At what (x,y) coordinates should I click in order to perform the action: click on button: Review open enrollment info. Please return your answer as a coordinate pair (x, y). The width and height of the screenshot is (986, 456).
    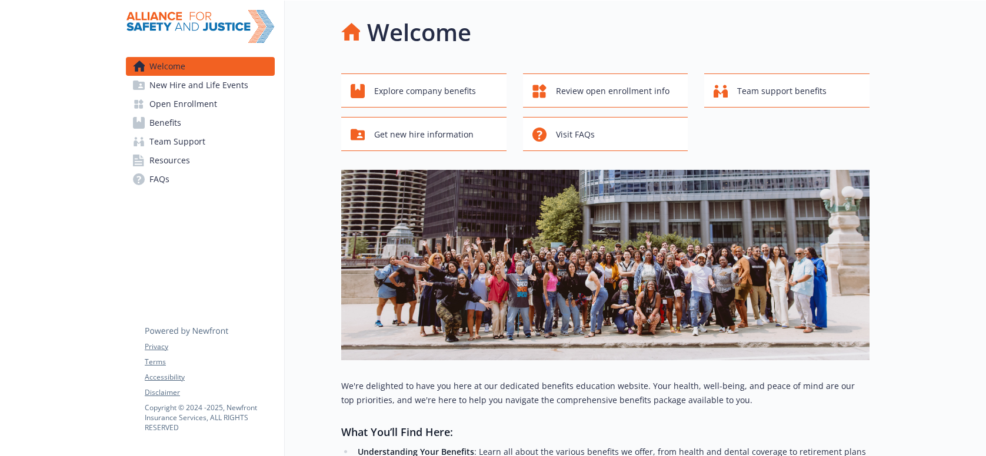
    Looking at the image, I should click on (605, 91).